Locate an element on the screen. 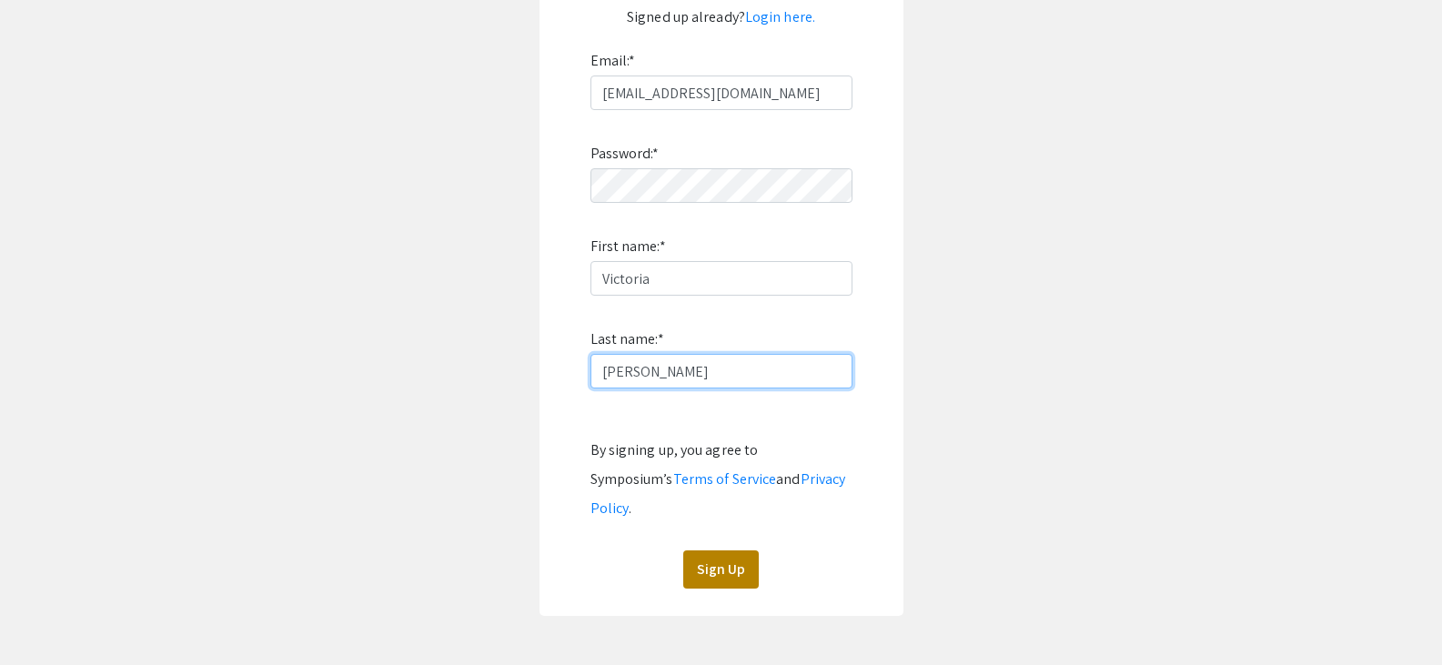 This screenshot has height=665, width=1442. p: Signed up already? is located at coordinates (722, 17).